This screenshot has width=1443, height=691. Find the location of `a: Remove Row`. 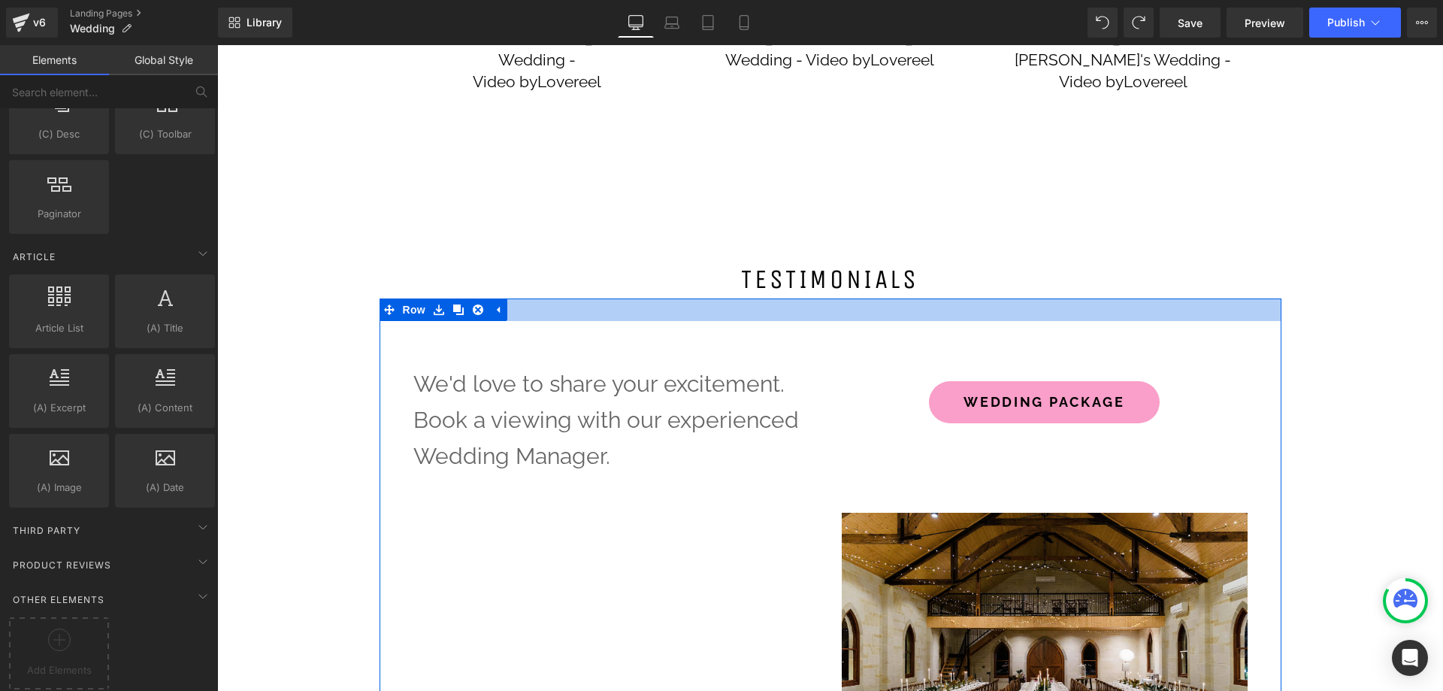

a: Remove Row is located at coordinates (261, 265).